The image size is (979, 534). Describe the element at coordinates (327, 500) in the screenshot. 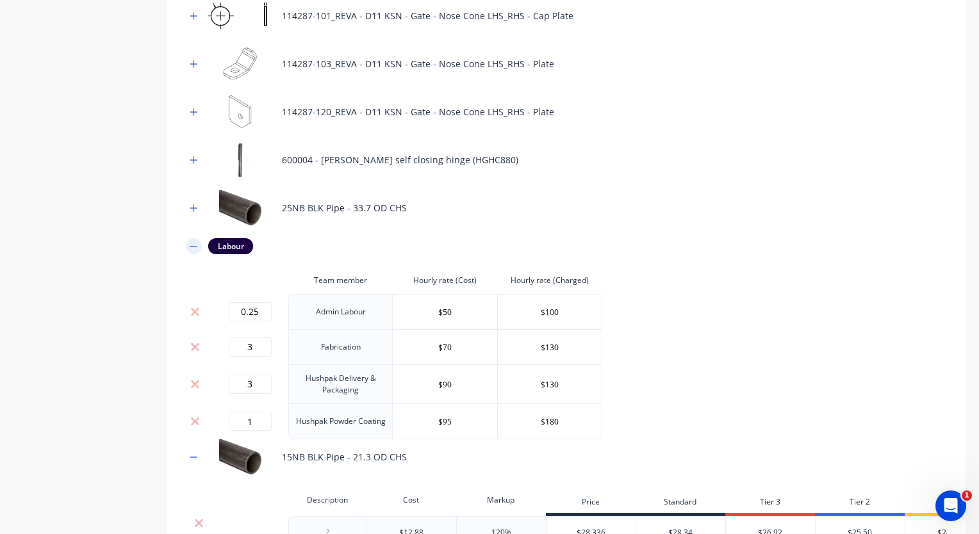

I see `div: Description` at that location.